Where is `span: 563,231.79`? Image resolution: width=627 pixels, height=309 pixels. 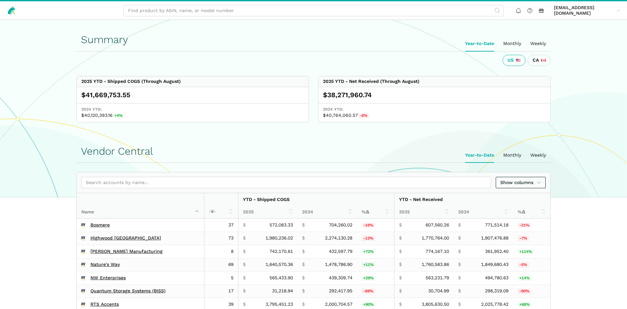 span: 563,231.79 is located at coordinates (437, 278).